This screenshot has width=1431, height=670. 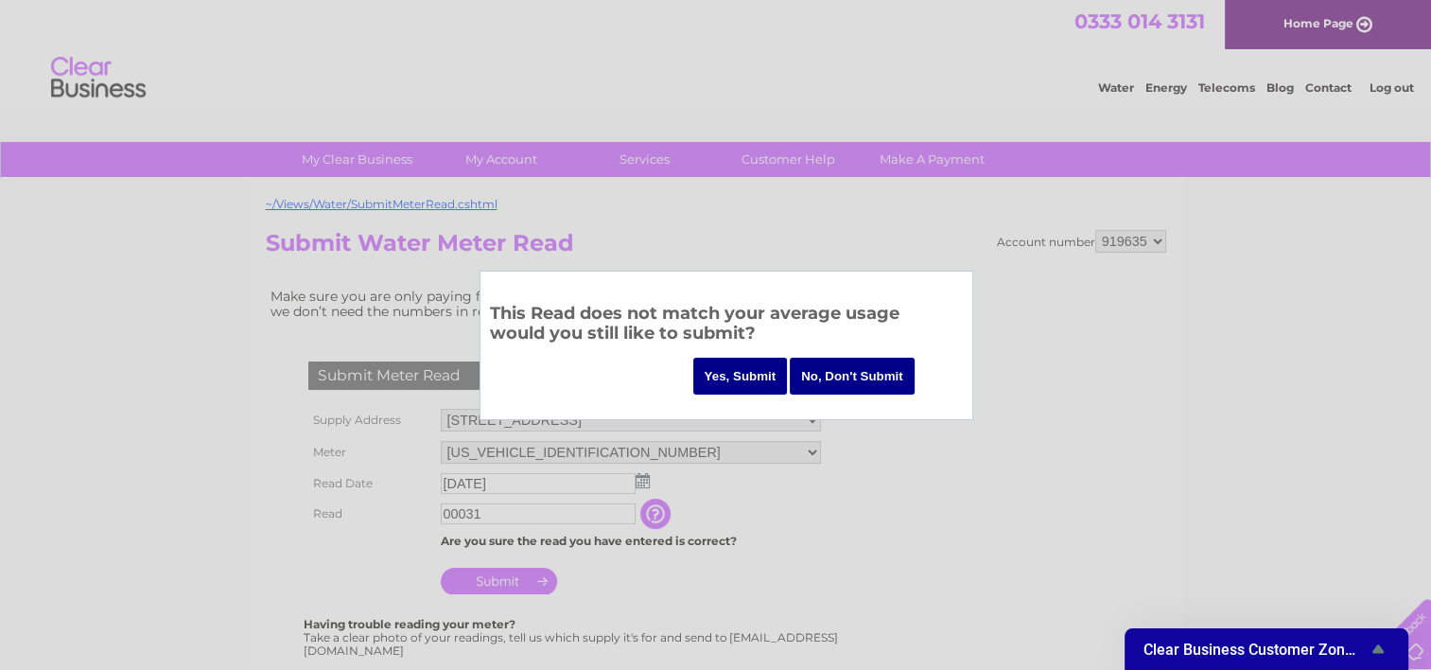 What do you see at coordinates (1328, 87) in the screenshot?
I see `a: Contact` at bounding box center [1328, 87].